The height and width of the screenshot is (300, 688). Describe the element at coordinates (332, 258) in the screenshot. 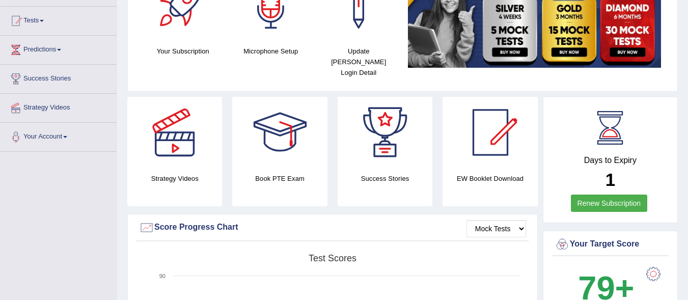

I see `tspan: Test scores` at that location.